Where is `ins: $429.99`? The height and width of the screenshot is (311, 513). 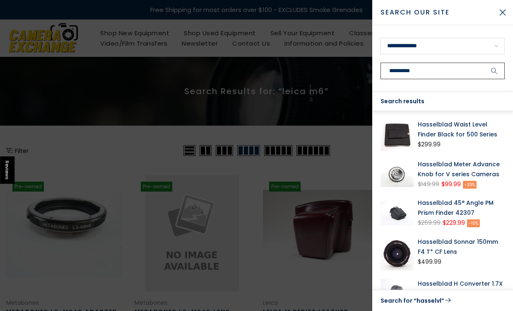
ins: $429.99 is located at coordinates (455, 293).